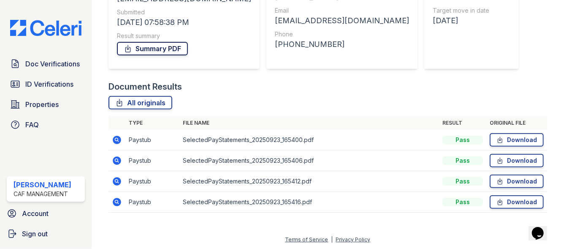 Image resolution: width=564 pixels, height=249 pixels. What do you see at coordinates (342, 34) in the screenshot?
I see `div: Phone` at bounding box center [342, 34].